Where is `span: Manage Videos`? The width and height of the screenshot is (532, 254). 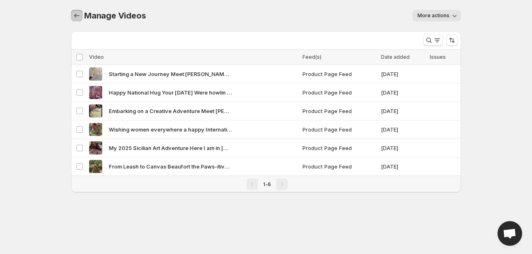
span: Manage Videos is located at coordinates (115, 16).